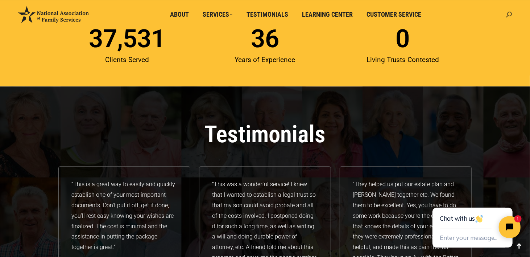  Describe the element at coordinates (124, 216) in the screenshot. I see `div: “This is a great way to easily and quickly establish one of your most important documents. Don’t ...` at that location.